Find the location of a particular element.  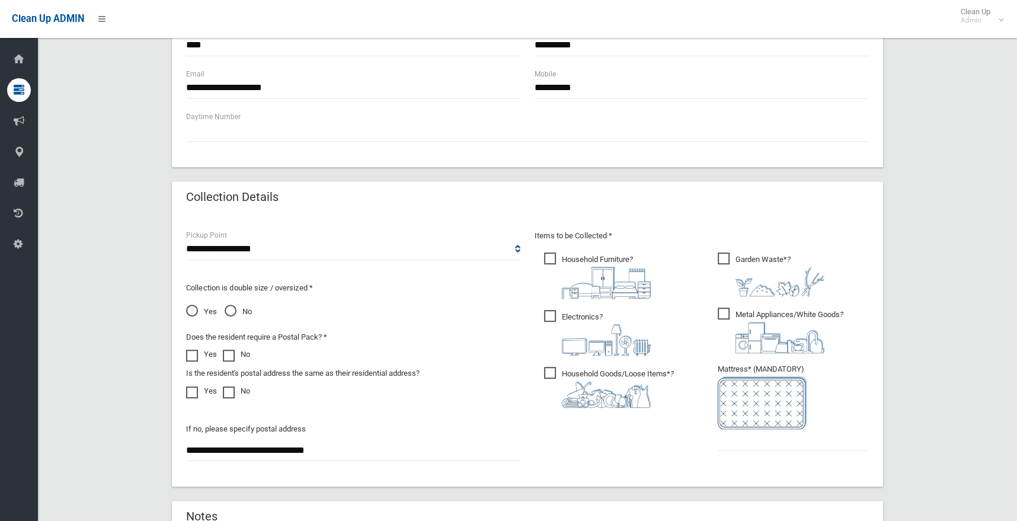

span: Garden Waste* is located at coordinates (771, 274).